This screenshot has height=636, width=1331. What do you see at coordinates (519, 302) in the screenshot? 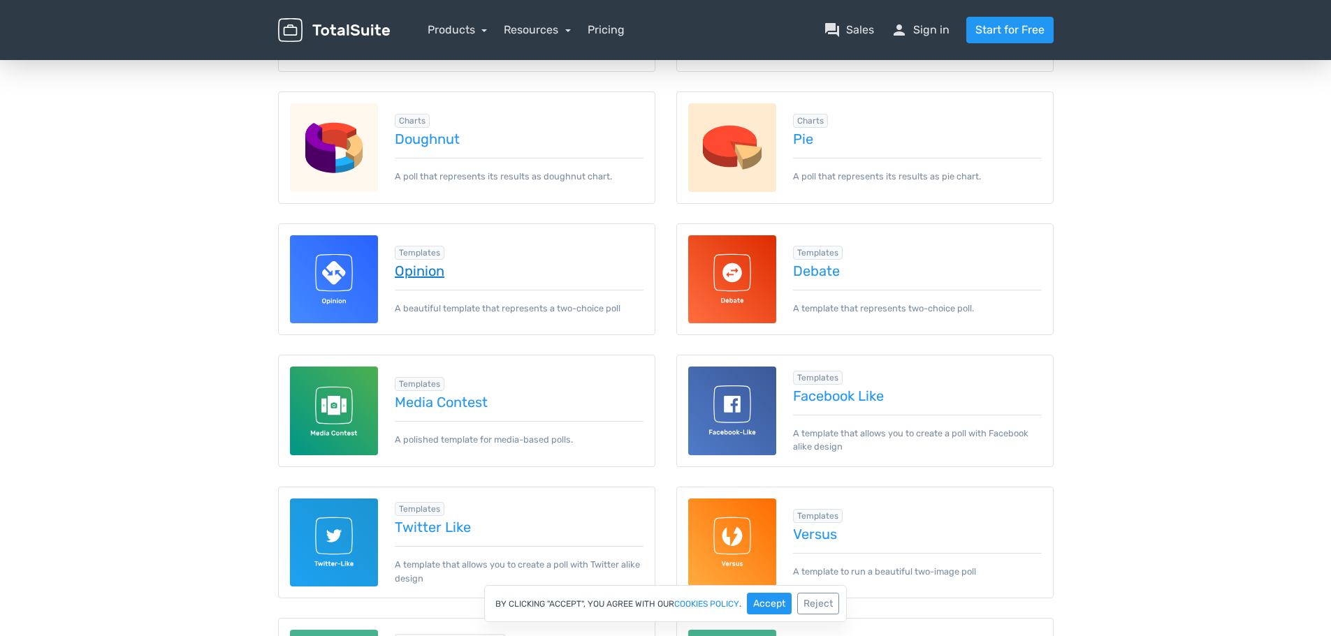
I see `p: A beautiful template that represents a two-choice poll` at bounding box center [519, 302].